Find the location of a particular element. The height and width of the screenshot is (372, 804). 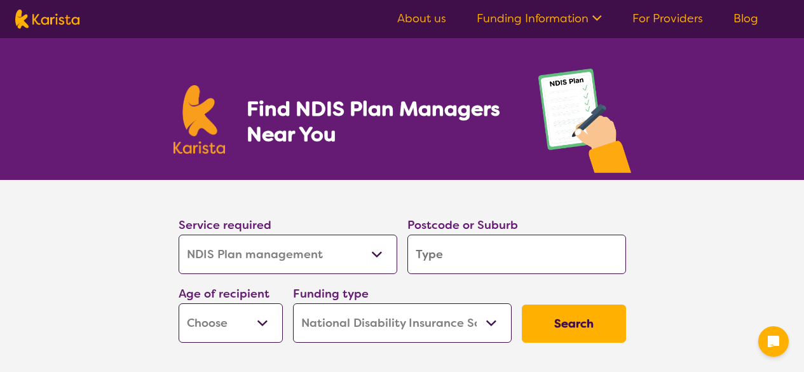

a: For Providers is located at coordinates (667, 18).